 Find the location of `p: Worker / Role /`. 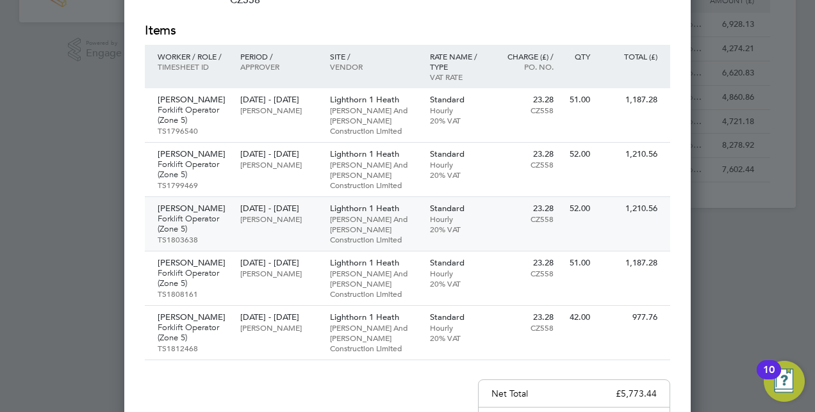

p: Worker / Role / is located at coordinates (192, 56).